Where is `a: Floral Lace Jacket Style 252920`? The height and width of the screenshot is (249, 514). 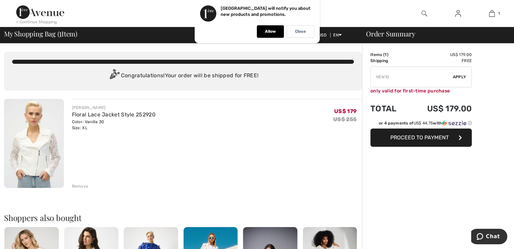 a: Floral Lace Jacket Style 252920 is located at coordinates (113, 114).